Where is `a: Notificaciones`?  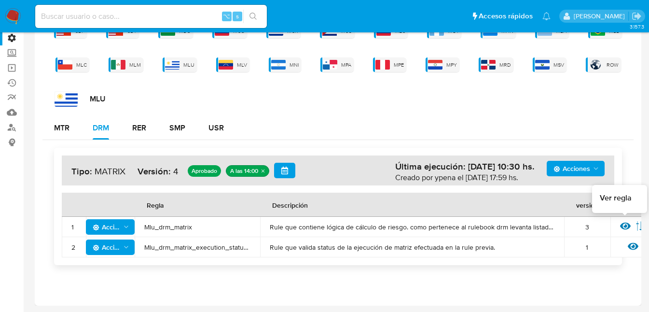
a: Notificaciones is located at coordinates (547, 16).